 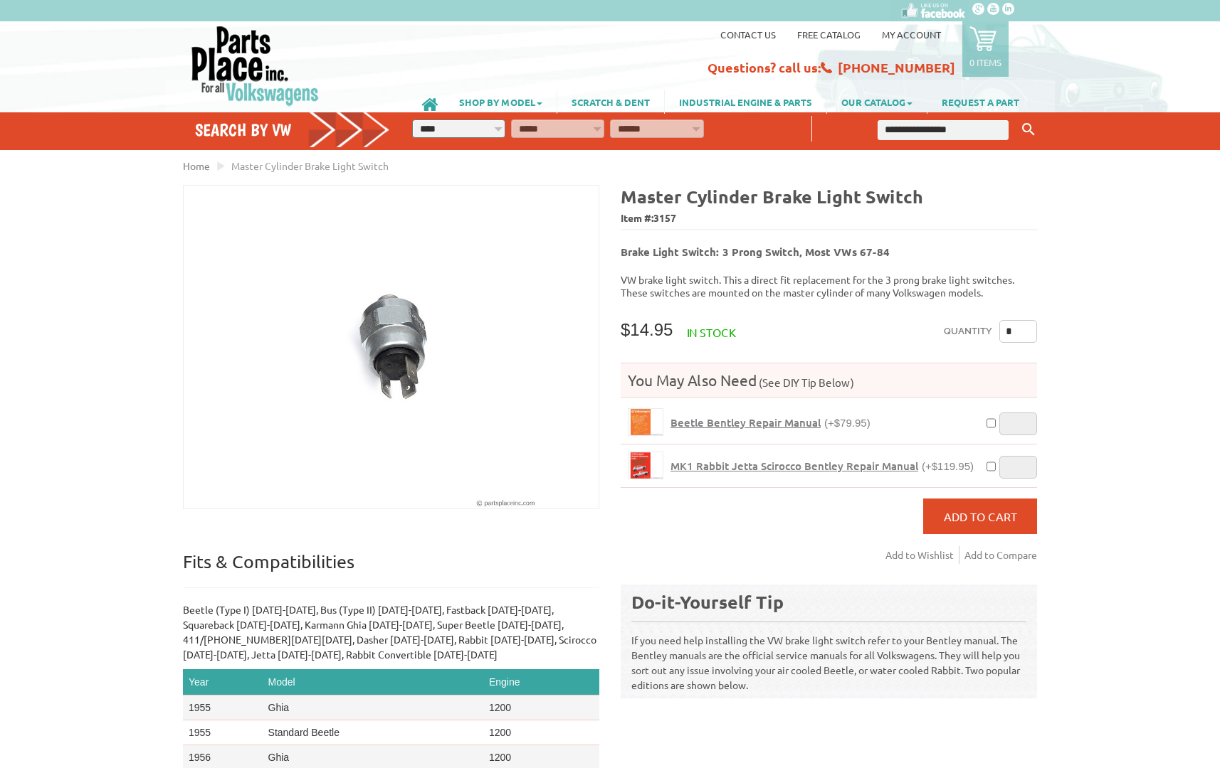 What do you see at coordinates (980, 102) in the screenshot?
I see `a: REQUEST A PART` at bounding box center [980, 102].